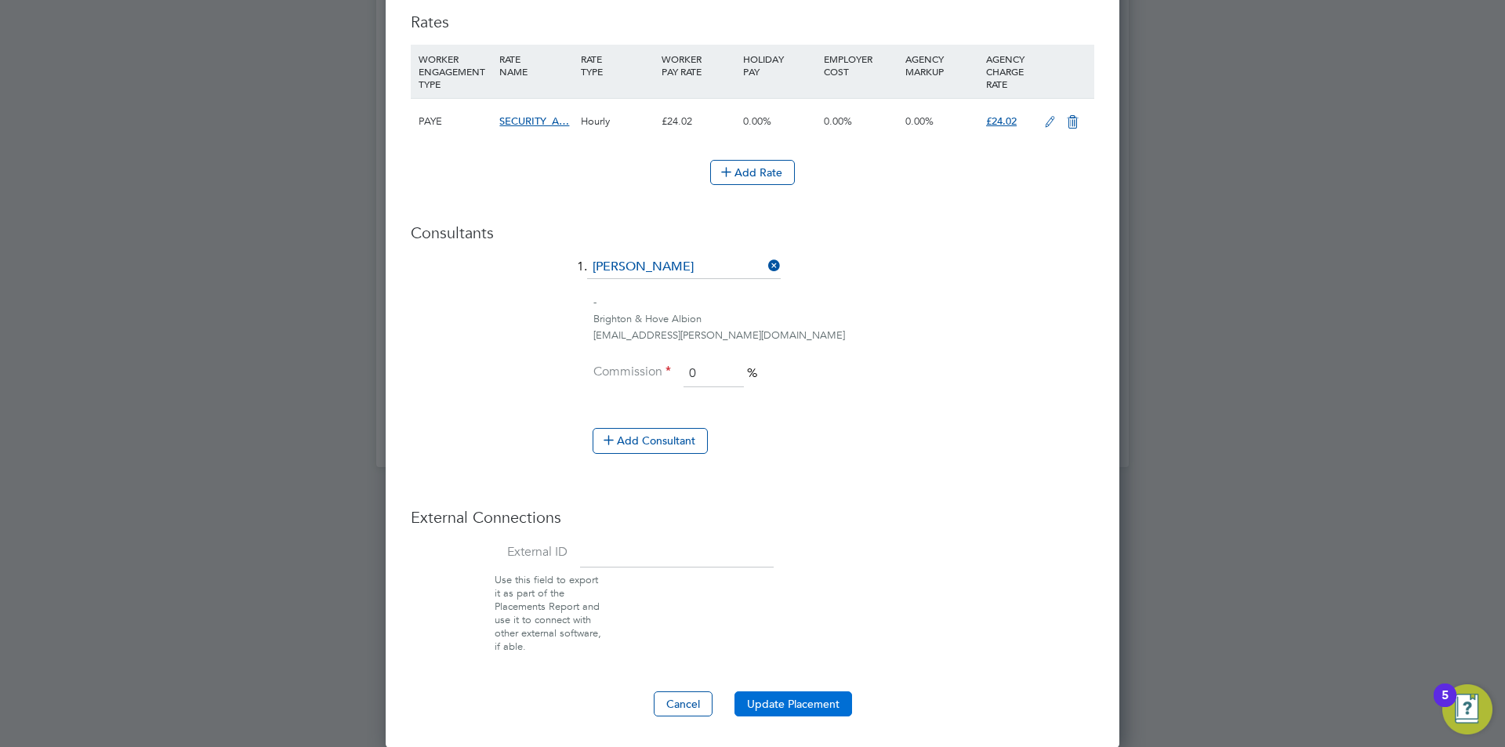  What do you see at coordinates (1467, 709) in the screenshot?
I see `button: Open Resource Center, 5 new notifications` at bounding box center [1467, 709].